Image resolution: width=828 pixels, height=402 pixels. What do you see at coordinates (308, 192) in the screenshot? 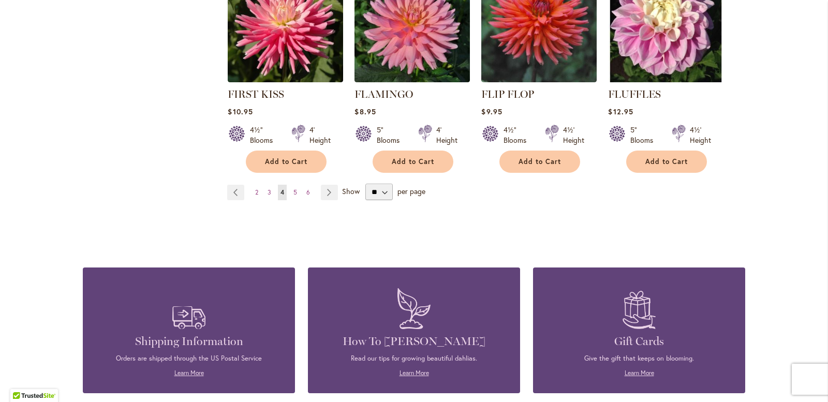
I see `a: 6` at bounding box center [308, 192].